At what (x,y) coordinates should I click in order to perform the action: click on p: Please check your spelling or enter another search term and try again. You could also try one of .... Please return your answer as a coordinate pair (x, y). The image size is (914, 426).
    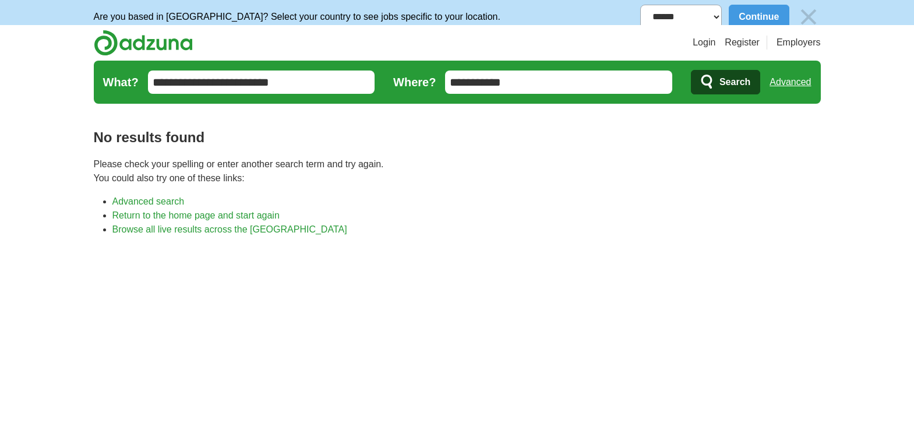
    Looking at the image, I should click on (457, 171).